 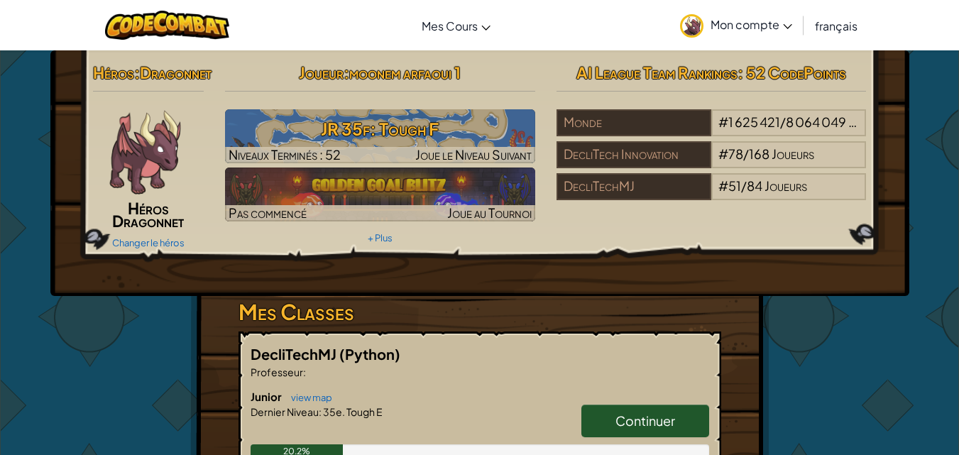 I want to click on div: DecliTech Innovation, so click(x=634, y=155).